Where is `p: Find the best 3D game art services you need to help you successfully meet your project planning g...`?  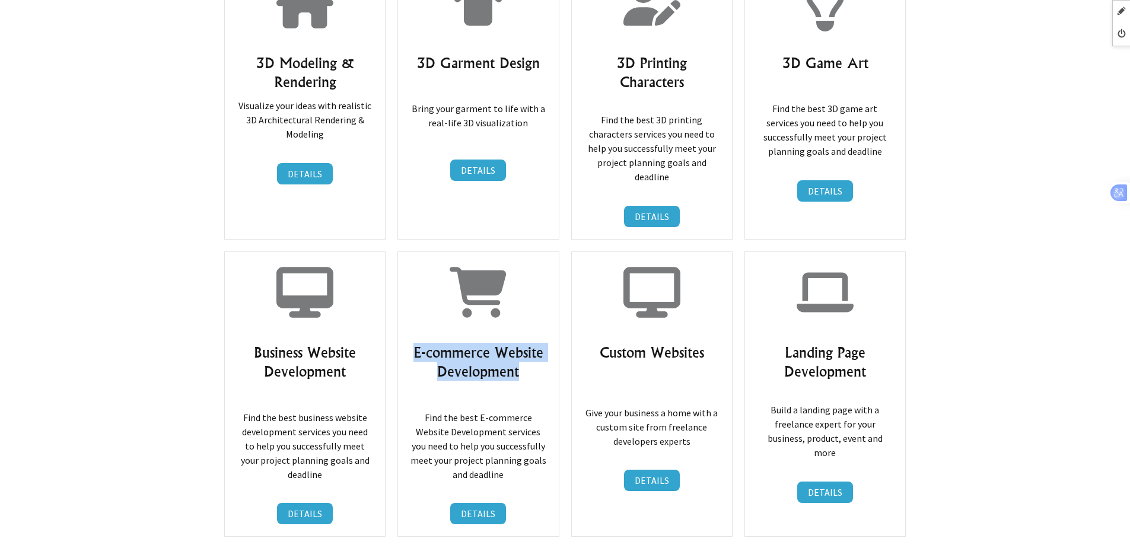
p: Find the best 3D game art services you need to help you successfully meet your project planning g... is located at coordinates (825, 137).